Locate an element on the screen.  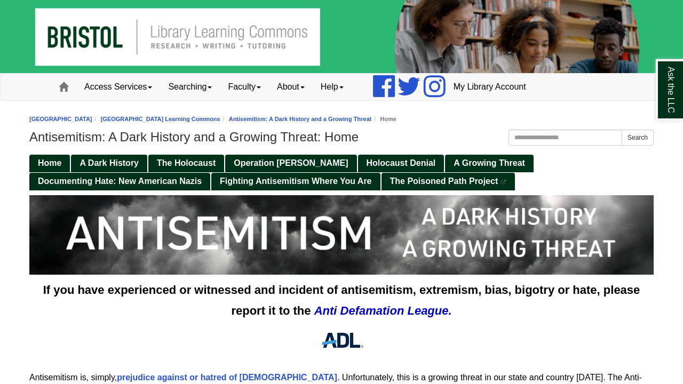
a: Access Services is located at coordinates (118, 87).